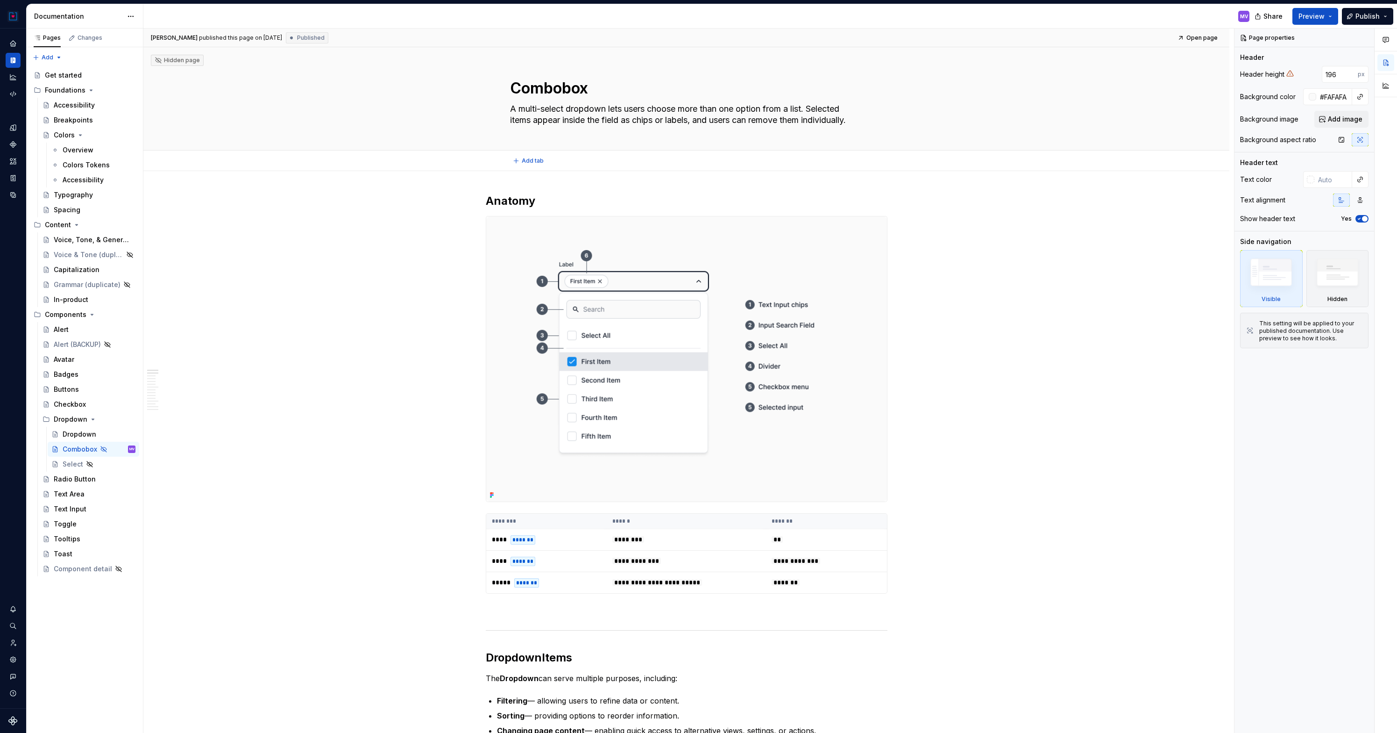  What do you see at coordinates (692, 715) in the screenshot?
I see `p: — providing options to reorder information.` at bounding box center [692, 715].